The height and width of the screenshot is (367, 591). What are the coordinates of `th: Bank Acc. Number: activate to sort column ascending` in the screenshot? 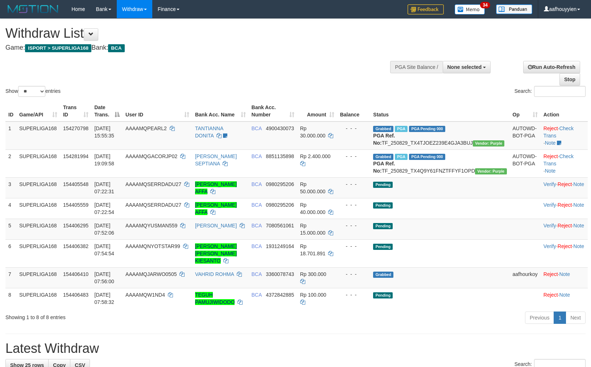 It's located at (273, 111).